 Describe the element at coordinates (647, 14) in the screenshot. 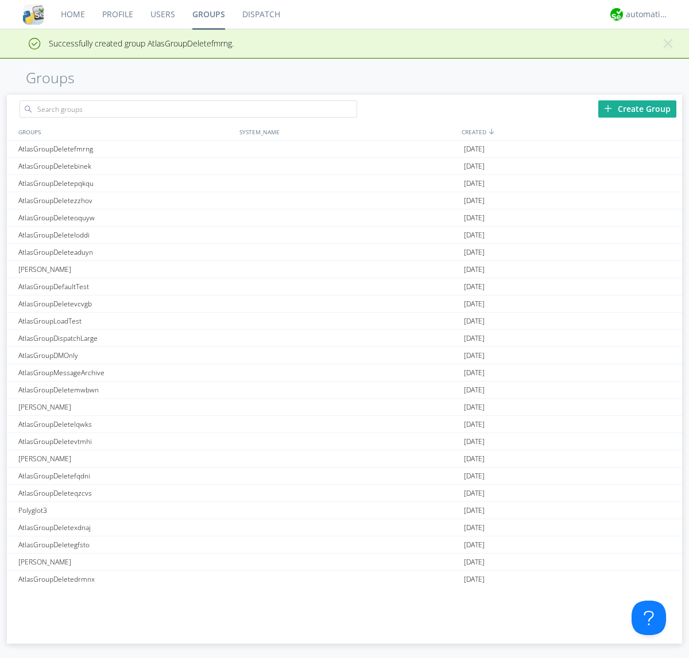

I see `div: automation+atlas` at that location.